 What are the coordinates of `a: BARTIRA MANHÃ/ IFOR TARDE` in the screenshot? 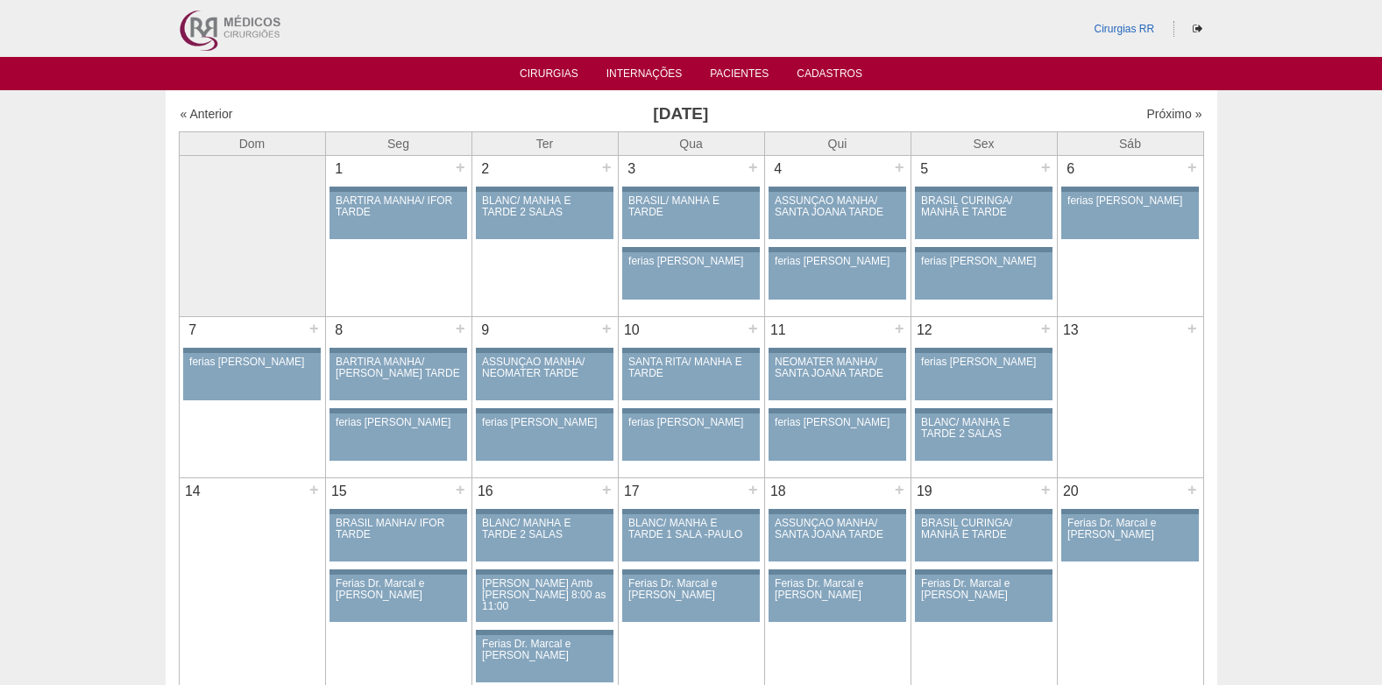 It's located at (398, 216).